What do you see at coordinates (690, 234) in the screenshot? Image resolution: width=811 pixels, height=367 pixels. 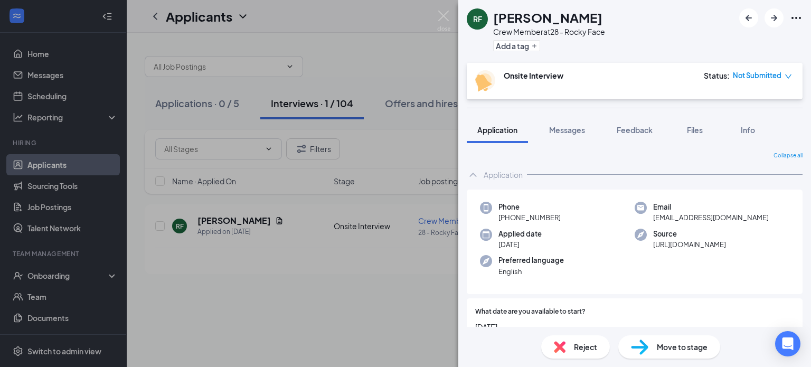 I see `span: Source` at bounding box center [690, 234].